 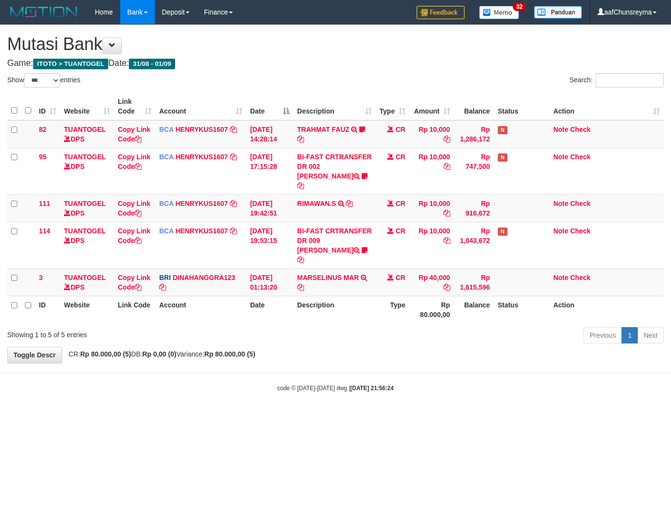 I want to click on th: Account, so click(x=201, y=309).